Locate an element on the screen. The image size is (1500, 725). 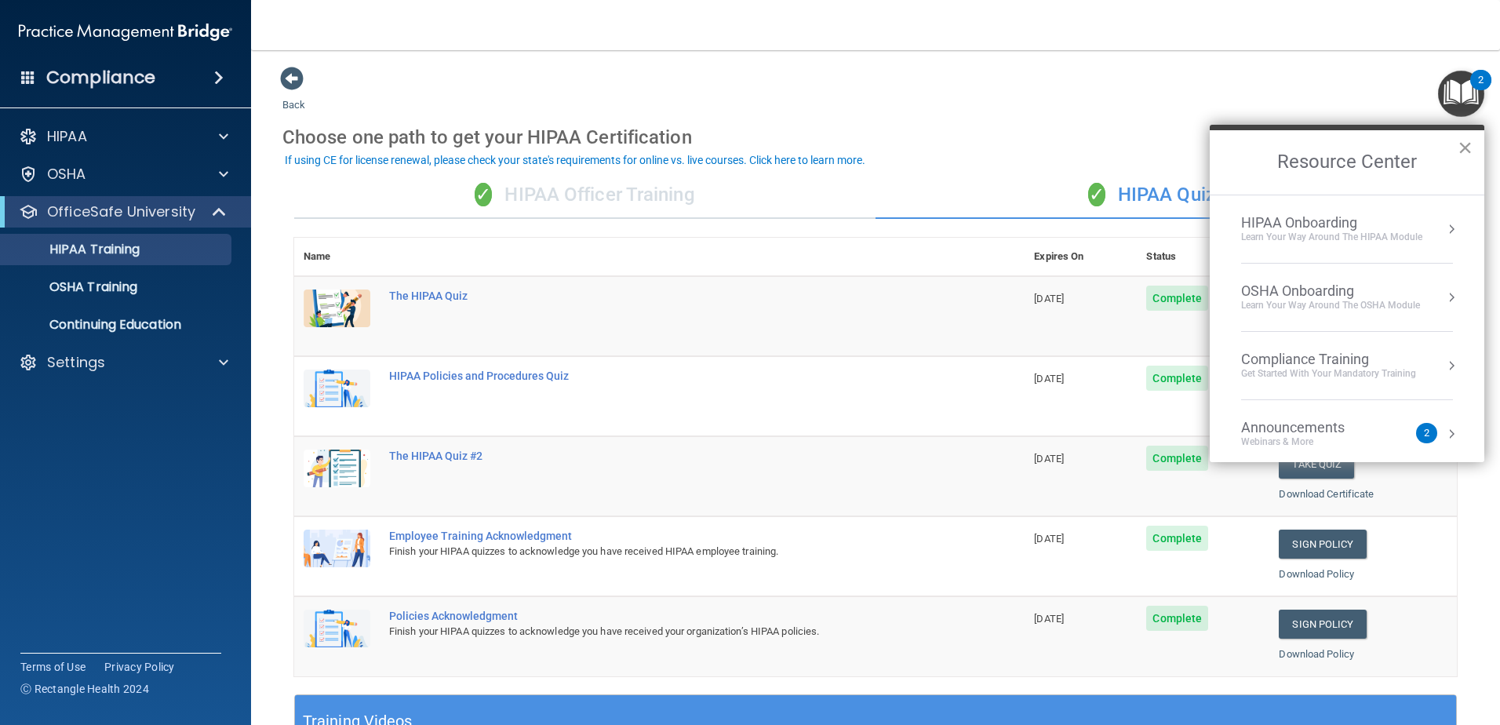
a: Back is located at coordinates (293, 95).